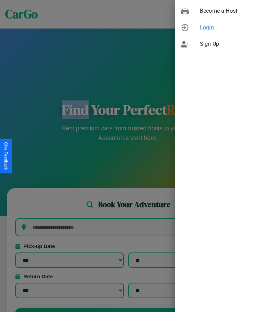  I want to click on span: Become a Host, so click(228, 11).